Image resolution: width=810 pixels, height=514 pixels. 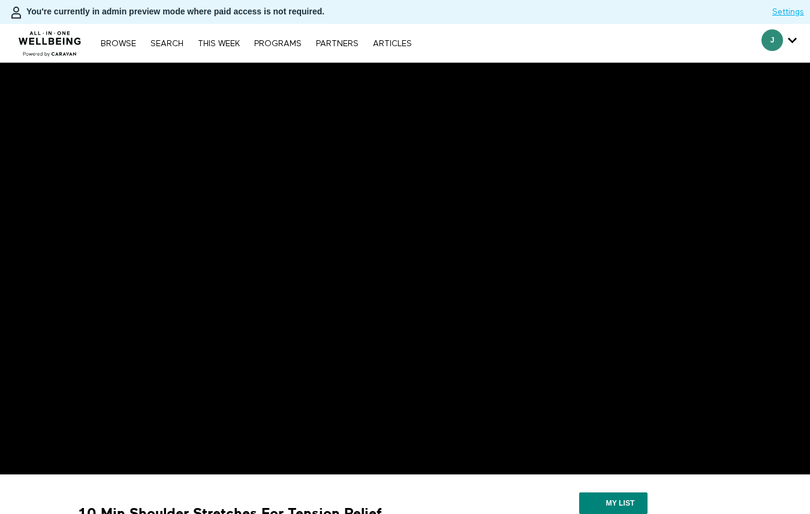 What do you see at coordinates (167, 44) in the screenshot?
I see `a: Search` at bounding box center [167, 44].